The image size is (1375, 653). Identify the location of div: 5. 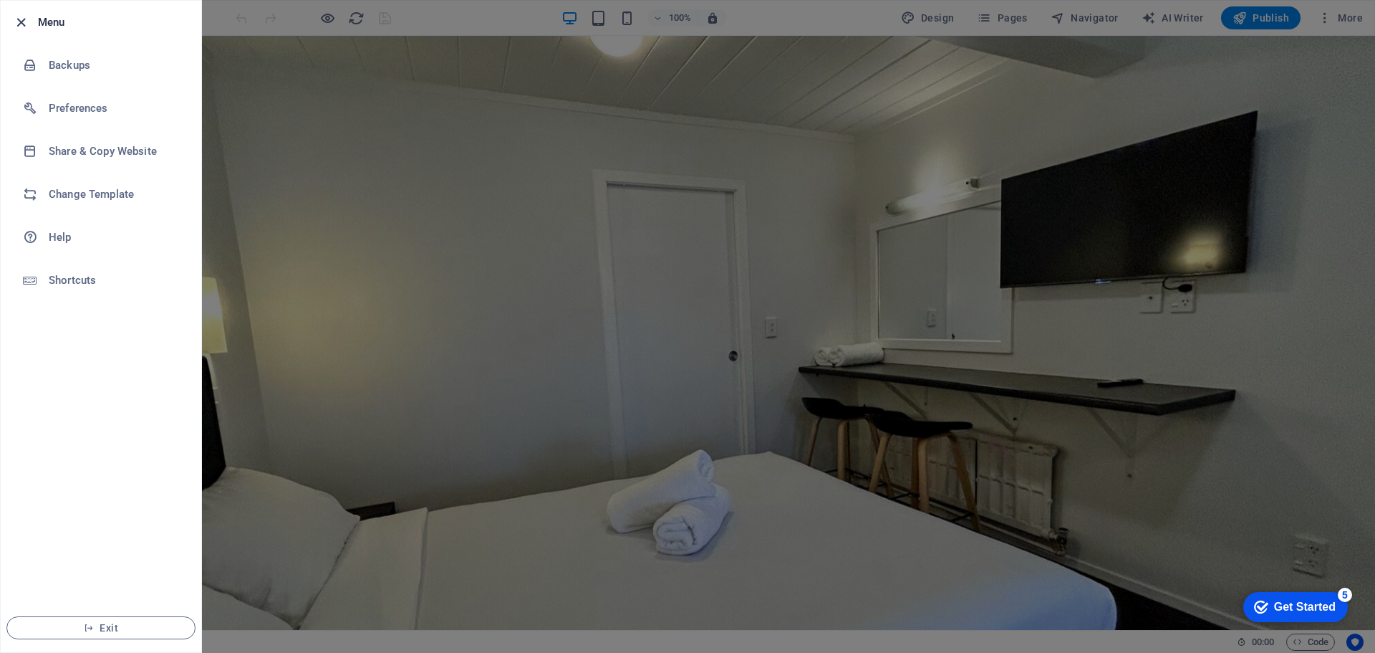
(113, 10).